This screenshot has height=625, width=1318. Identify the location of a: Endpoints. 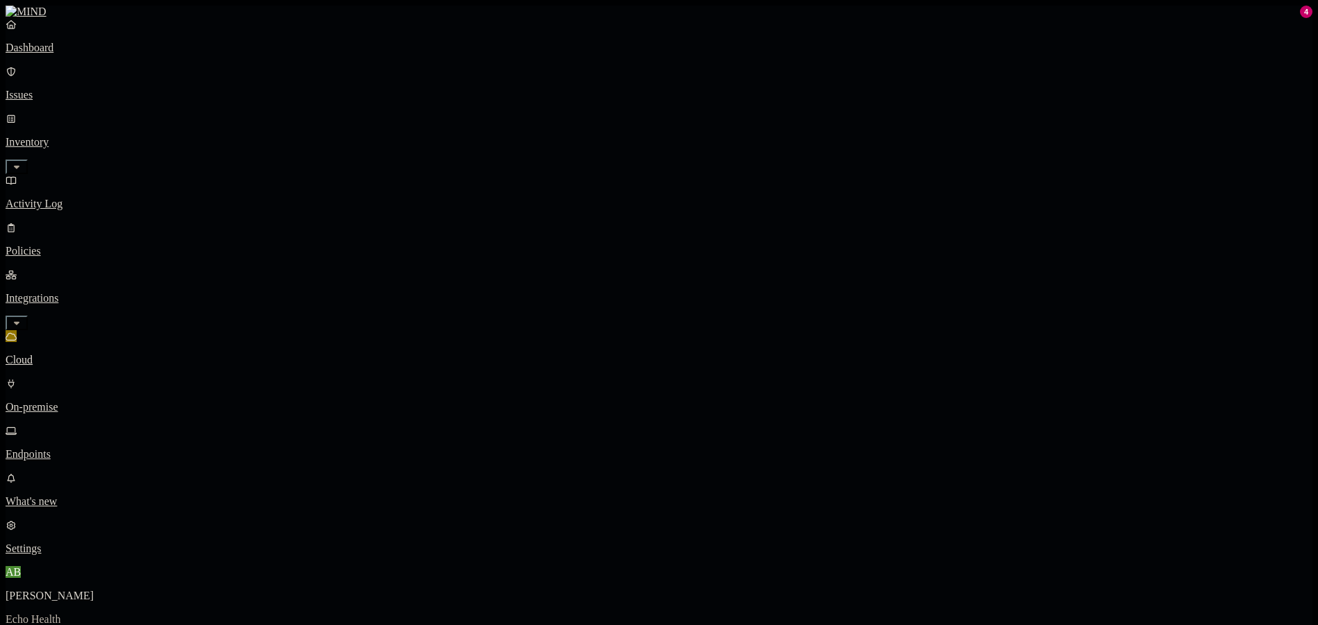
(659, 443).